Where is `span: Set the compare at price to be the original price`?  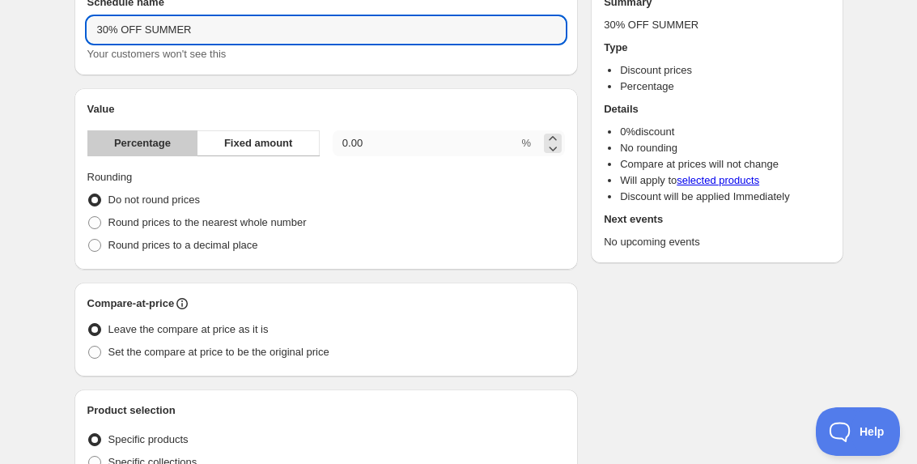 span: Set the compare at price to be the original price is located at coordinates (219, 351).